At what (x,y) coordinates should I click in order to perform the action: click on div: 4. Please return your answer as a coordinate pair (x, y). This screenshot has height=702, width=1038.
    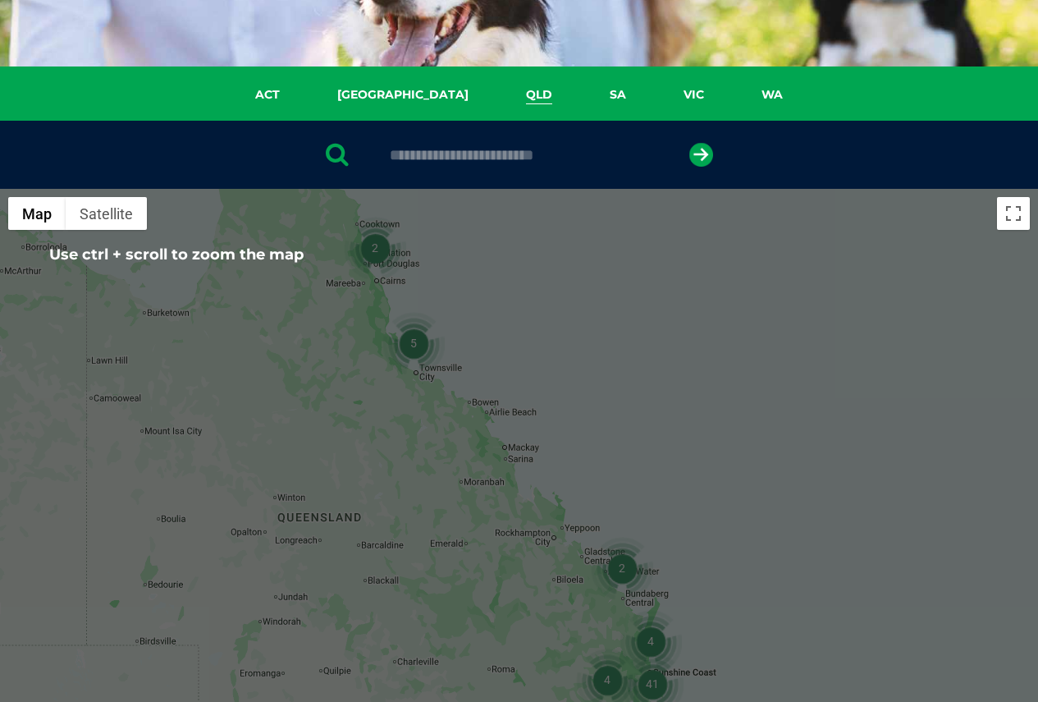
    Looking at the image, I should click on (651, 641).